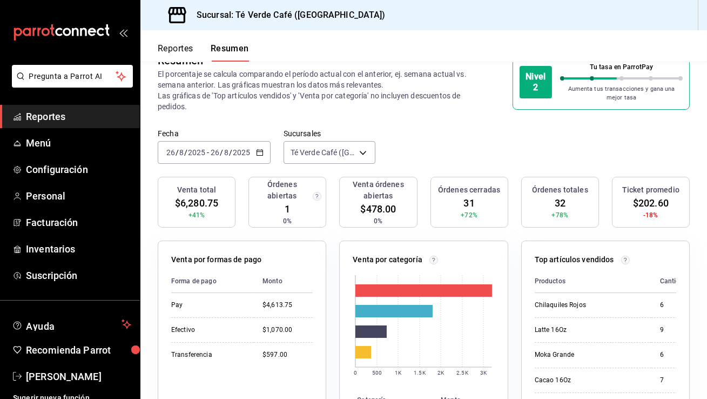  I want to click on text: 500, so click(377, 372).